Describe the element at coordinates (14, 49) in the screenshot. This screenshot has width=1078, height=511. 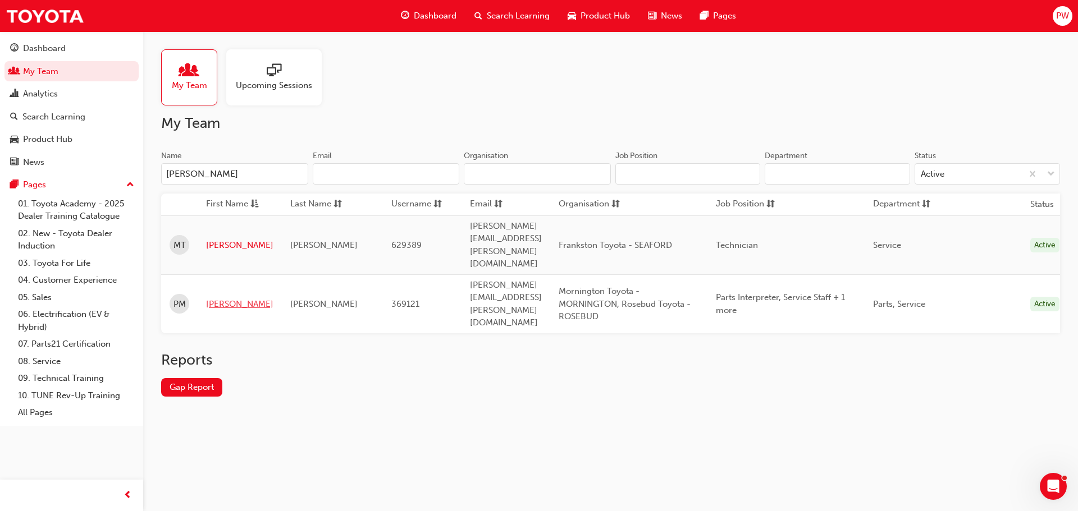
I see `span: guage-icon` at that location.